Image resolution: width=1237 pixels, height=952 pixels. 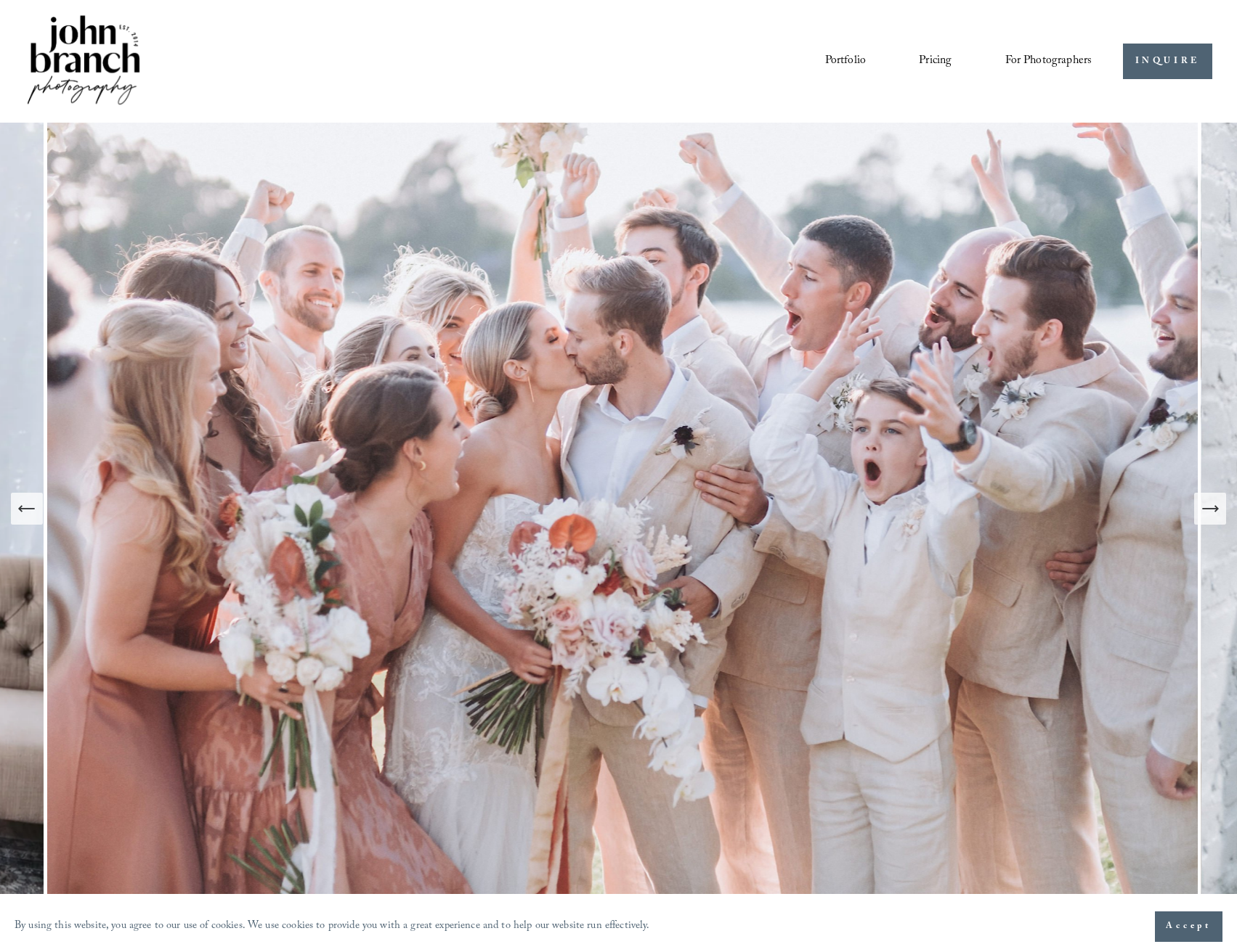 What do you see at coordinates (1210, 509) in the screenshot?
I see `button: Next Slide` at bounding box center [1210, 509].